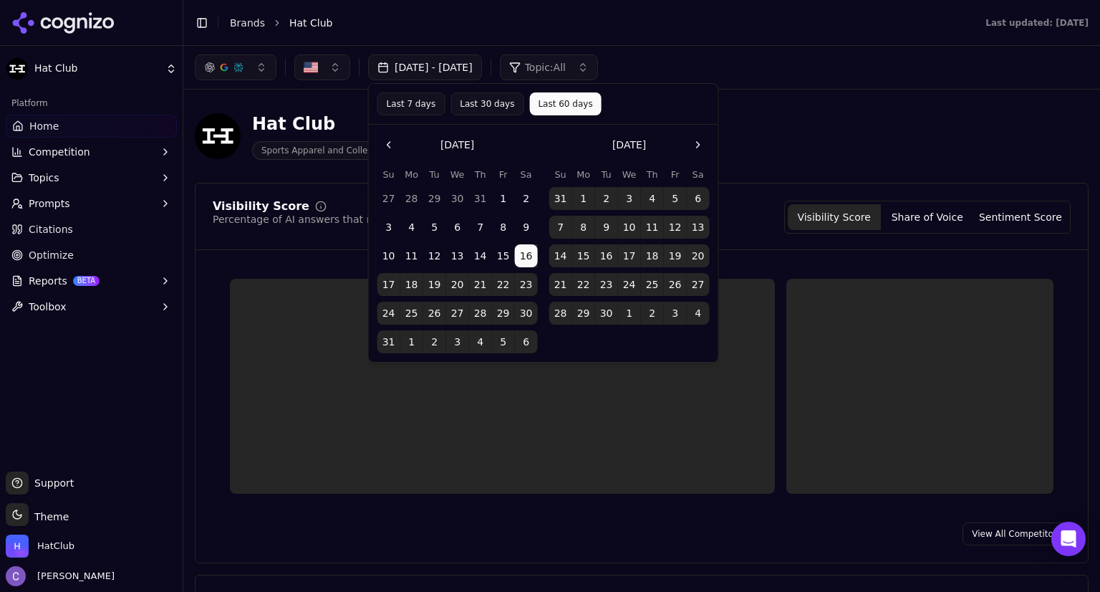  I want to click on button: Tuesday, July 29th, 2025, so click(435, 198).